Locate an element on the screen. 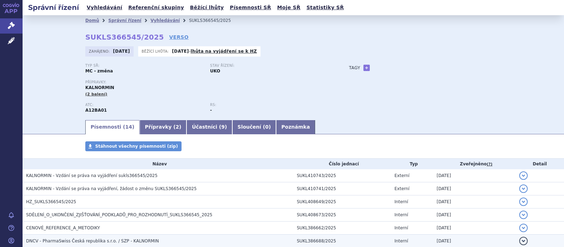 This screenshot has width=564, height=247. a: VERSO is located at coordinates (179, 37).